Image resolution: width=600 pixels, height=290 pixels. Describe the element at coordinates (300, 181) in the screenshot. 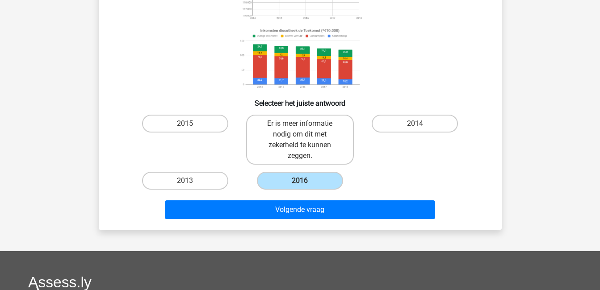

I see `label: 2016` at that location.